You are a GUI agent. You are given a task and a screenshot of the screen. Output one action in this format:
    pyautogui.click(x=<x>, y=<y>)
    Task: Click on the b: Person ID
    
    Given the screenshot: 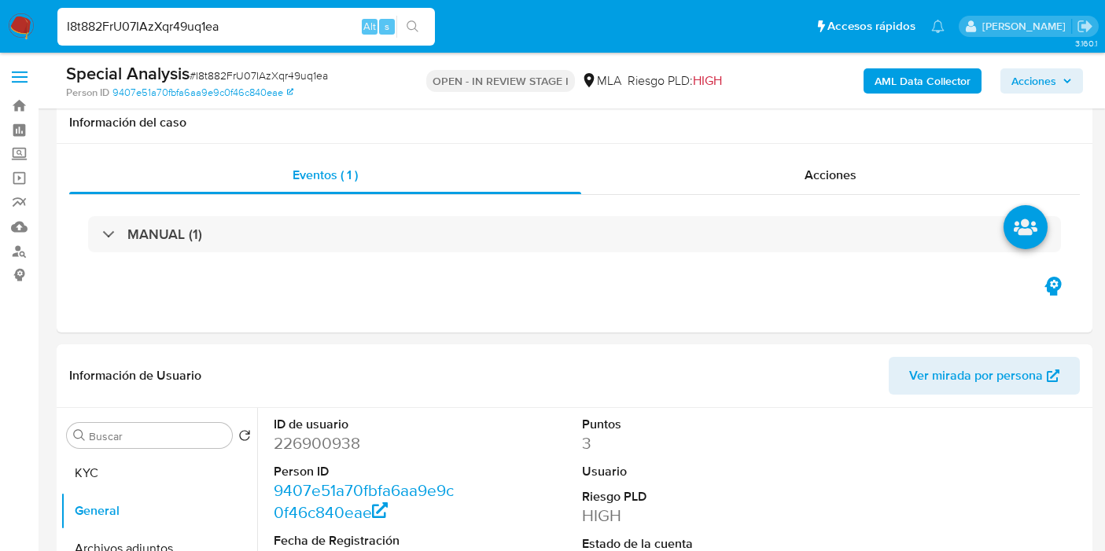 What is the action you would take?
    pyautogui.click(x=87, y=93)
    